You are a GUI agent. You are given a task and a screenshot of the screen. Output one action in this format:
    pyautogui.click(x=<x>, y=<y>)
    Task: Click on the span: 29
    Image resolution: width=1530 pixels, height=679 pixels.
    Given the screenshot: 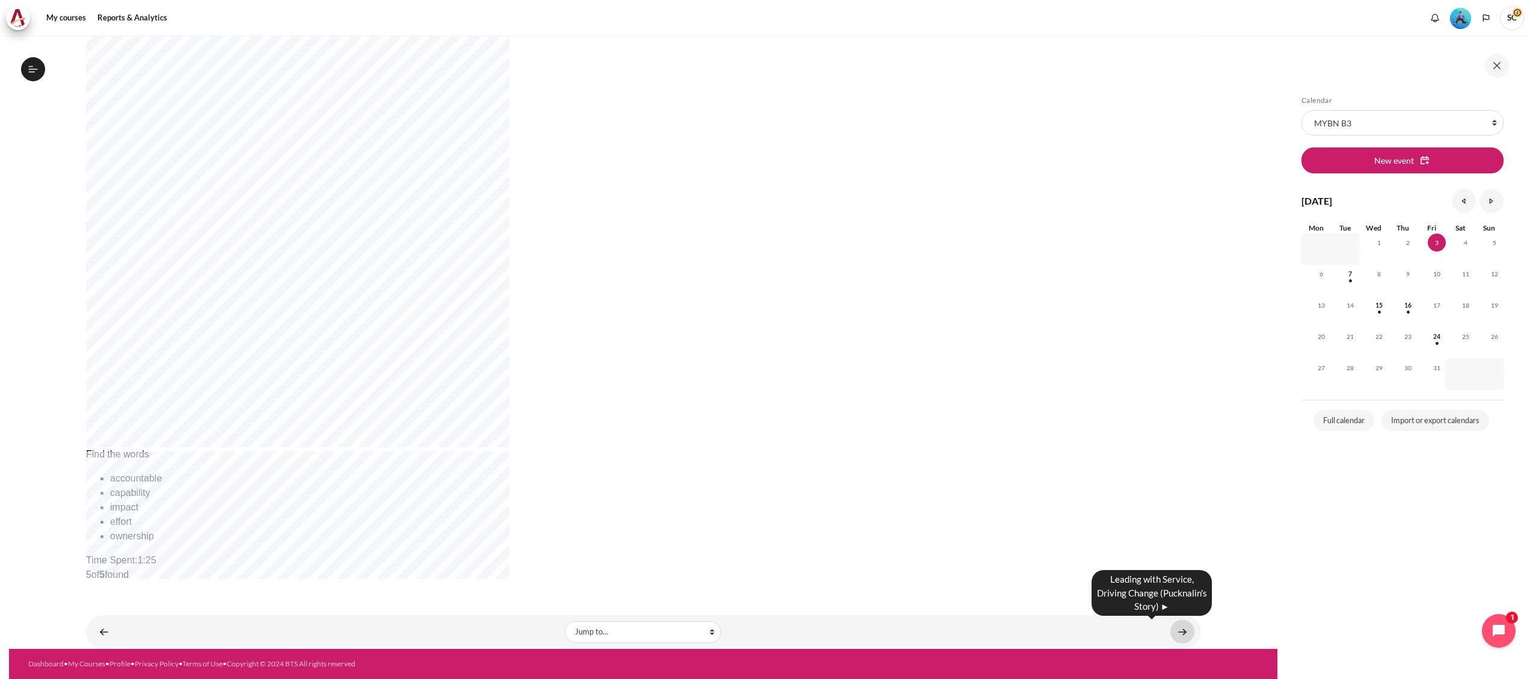 What is the action you would take?
    pyautogui.click(x=1379, y=368)
    